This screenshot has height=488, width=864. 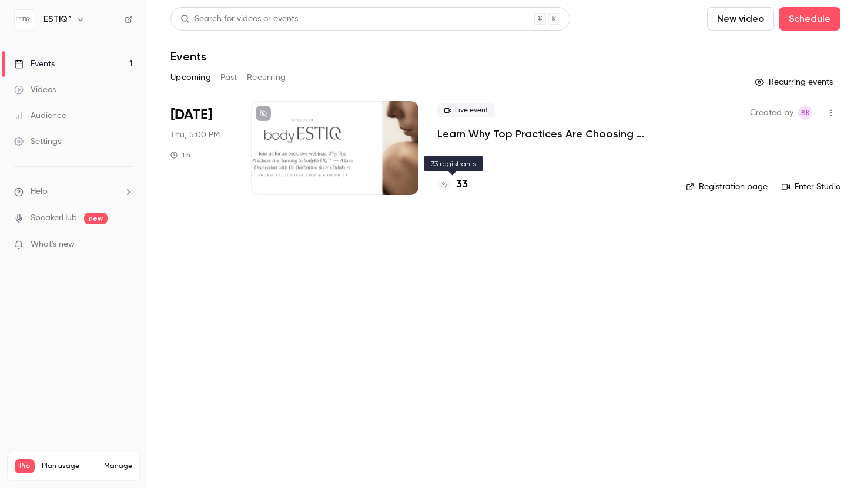 What do you see at coordinates (229, 78) in the screenshot?
I see `button: Past` at bounding box center [229, 78].